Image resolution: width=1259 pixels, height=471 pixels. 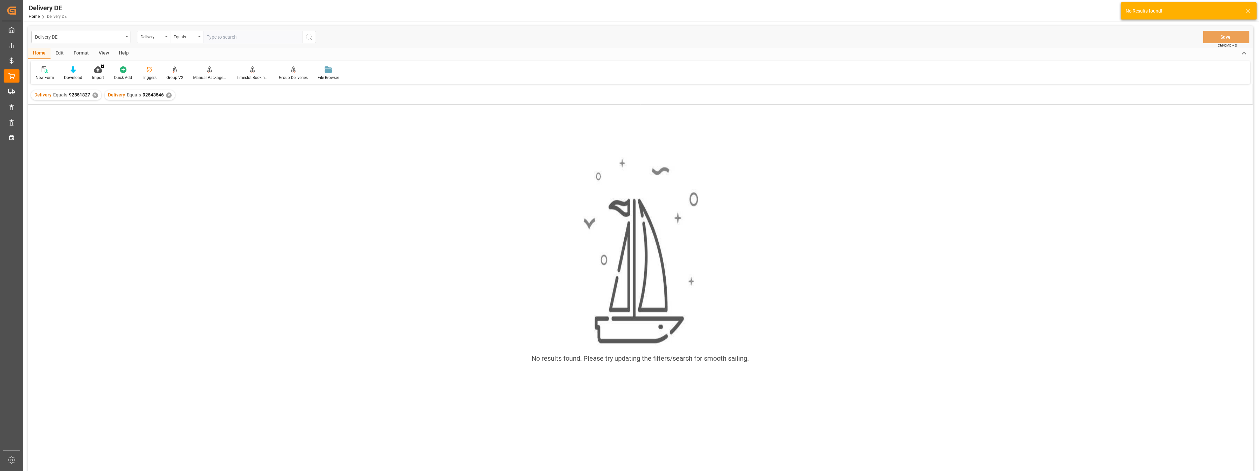 I want to click on button: Save, so click(x=1226, y=37).